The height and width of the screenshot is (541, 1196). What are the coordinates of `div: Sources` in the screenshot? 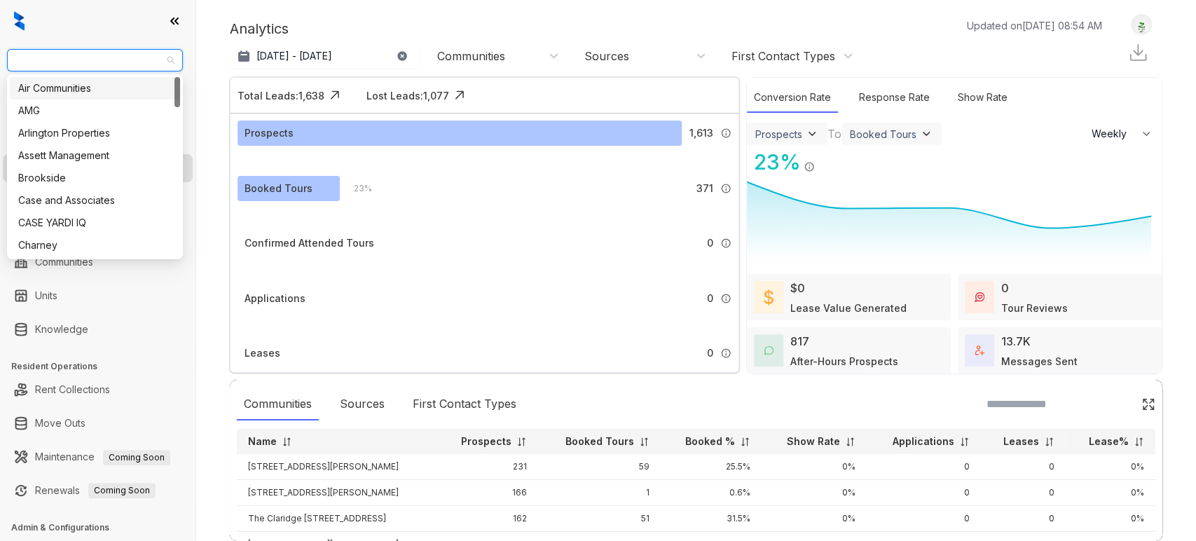 It's located at (607, 56).